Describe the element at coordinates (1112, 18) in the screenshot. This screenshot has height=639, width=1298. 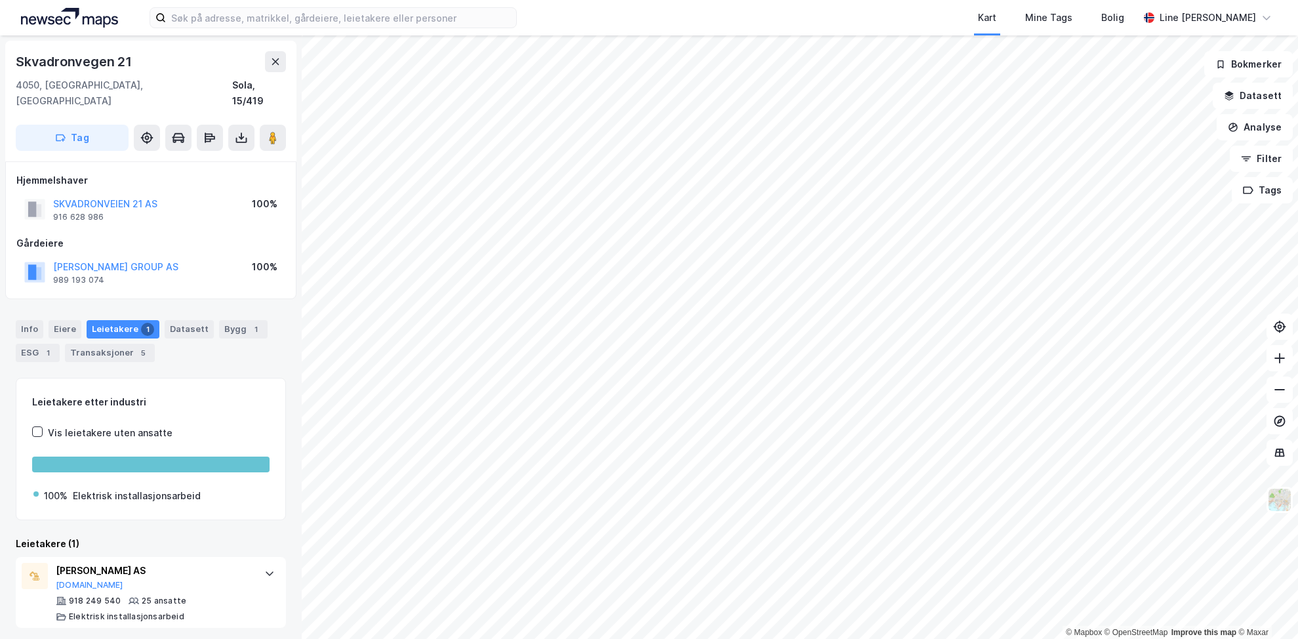
I see `div: Bolig` at that location.